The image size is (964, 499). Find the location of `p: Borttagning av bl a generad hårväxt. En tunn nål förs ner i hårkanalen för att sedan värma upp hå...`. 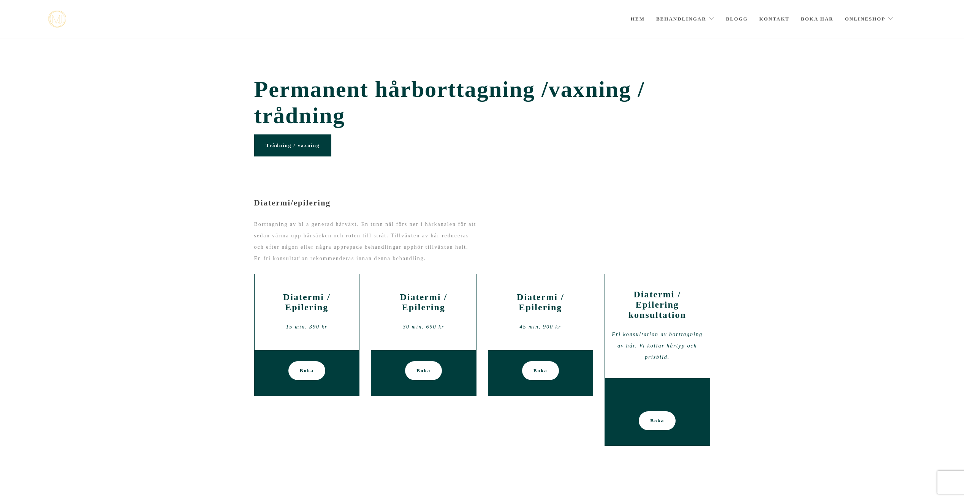

p: Borttagning av bl a generad hårväxt. En tunn nål förs ner i hårkanalen för att sedan värma upp hå... is located at coordinates (365, 242).